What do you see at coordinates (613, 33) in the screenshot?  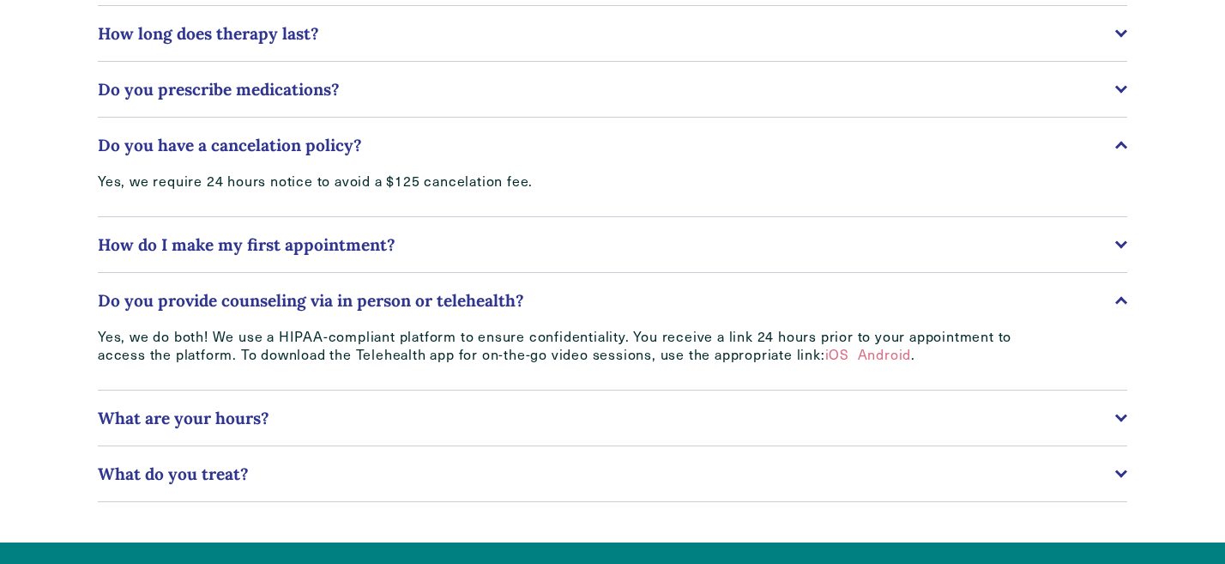 I see `button: How long does therapy last?` at bounding box center [613, 33].